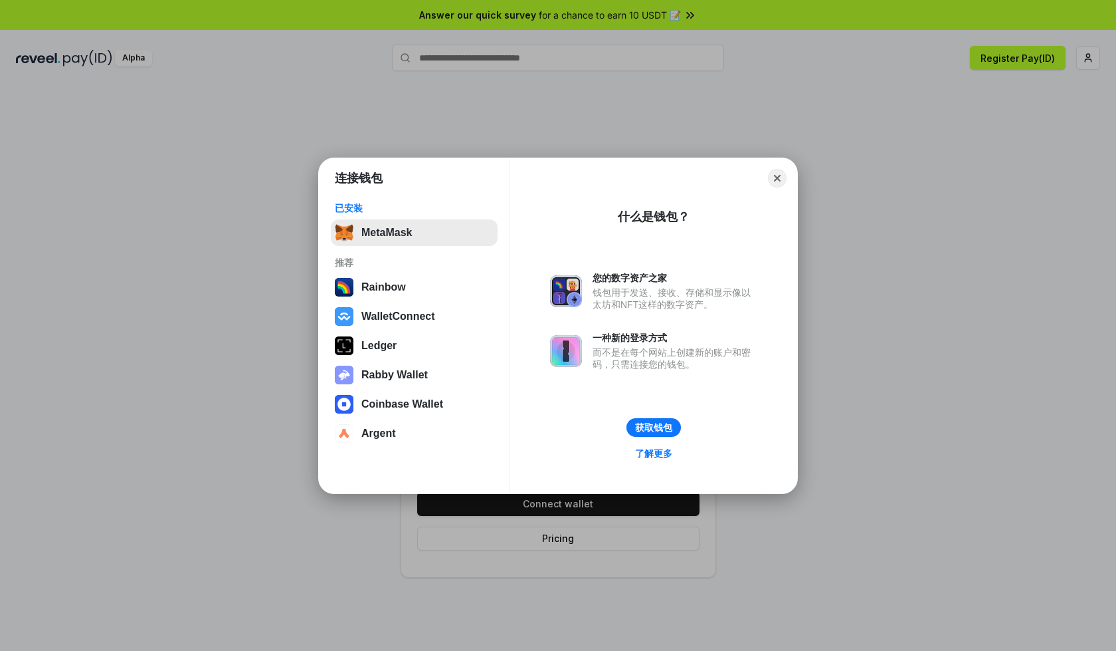 The height and width of the screenshot is (651, 1116). Describe the element at coordinates (395, 375) in the screenshot. I see `div: Rabby Wallet` at that location.